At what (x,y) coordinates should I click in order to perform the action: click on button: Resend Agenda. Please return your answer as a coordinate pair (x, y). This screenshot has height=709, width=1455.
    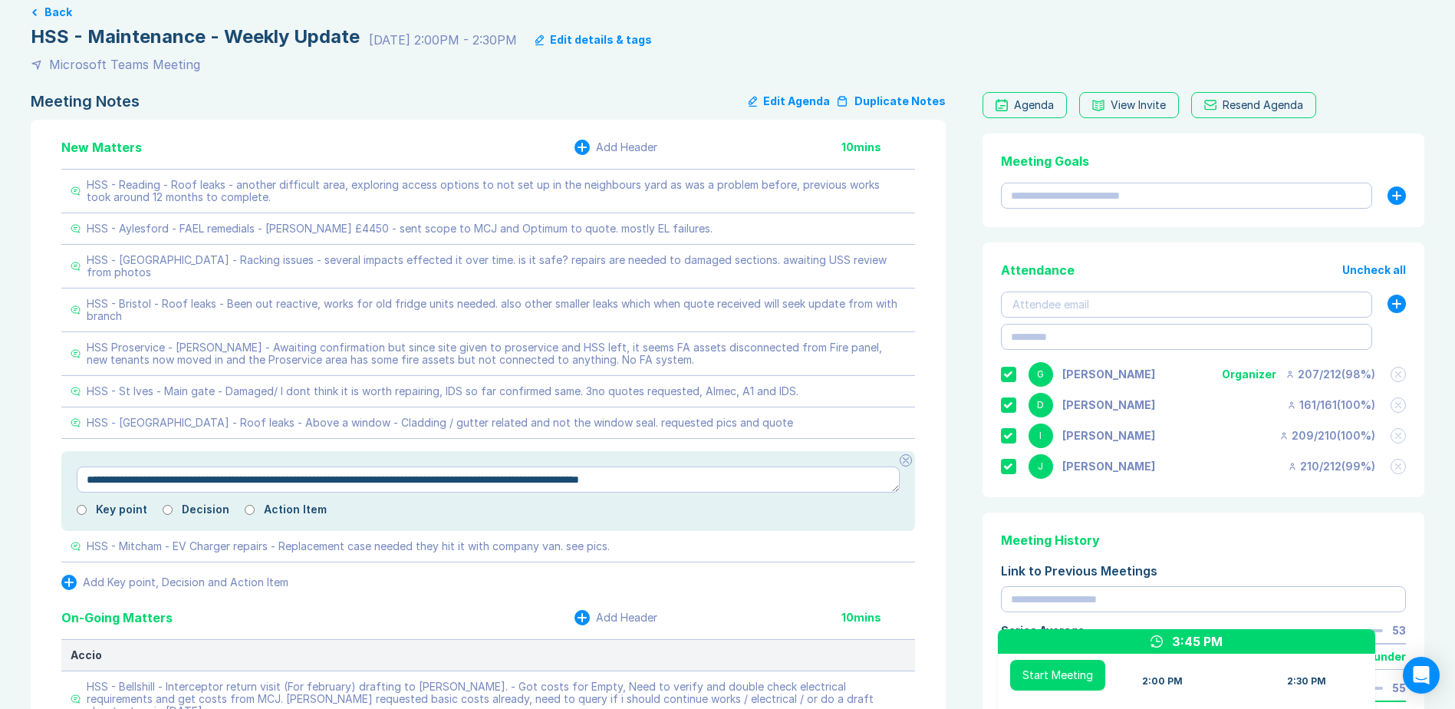
    Looking at the image, I should click on (1253, 105).